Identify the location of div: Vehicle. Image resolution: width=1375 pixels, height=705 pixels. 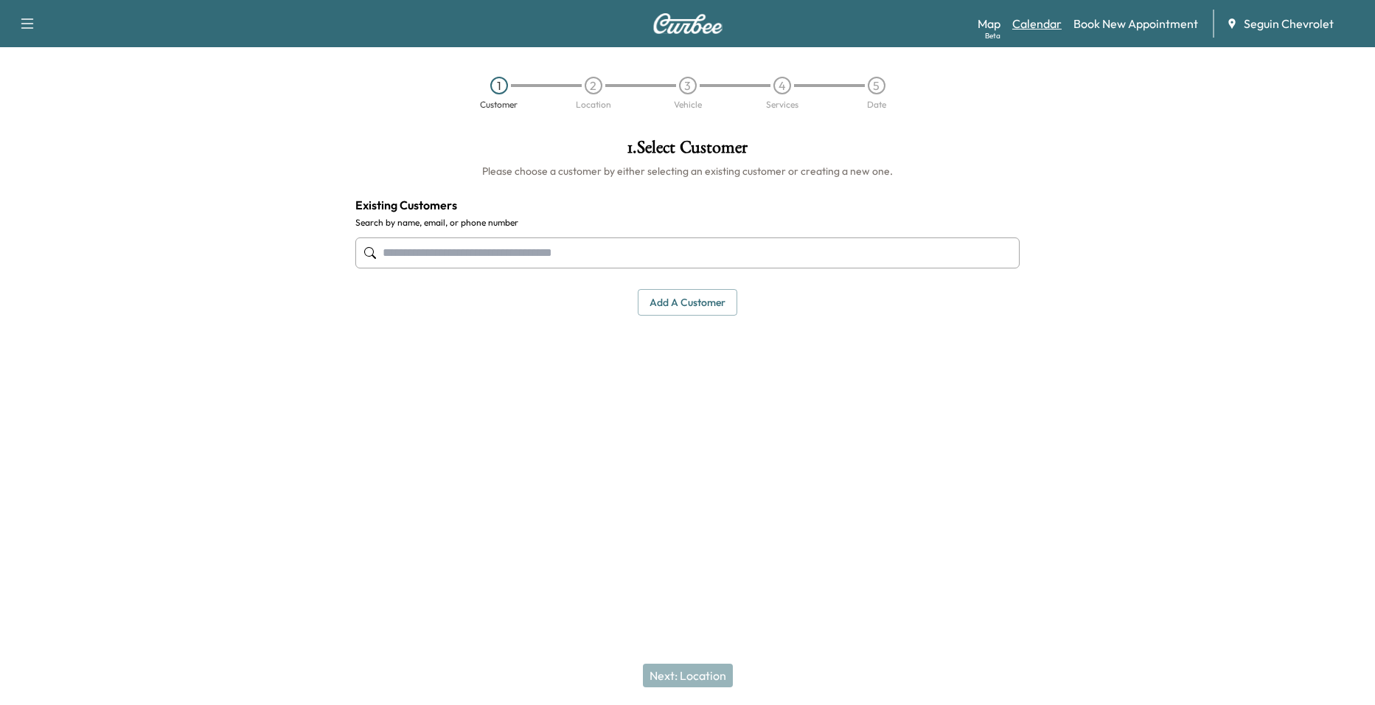
(688, 105).